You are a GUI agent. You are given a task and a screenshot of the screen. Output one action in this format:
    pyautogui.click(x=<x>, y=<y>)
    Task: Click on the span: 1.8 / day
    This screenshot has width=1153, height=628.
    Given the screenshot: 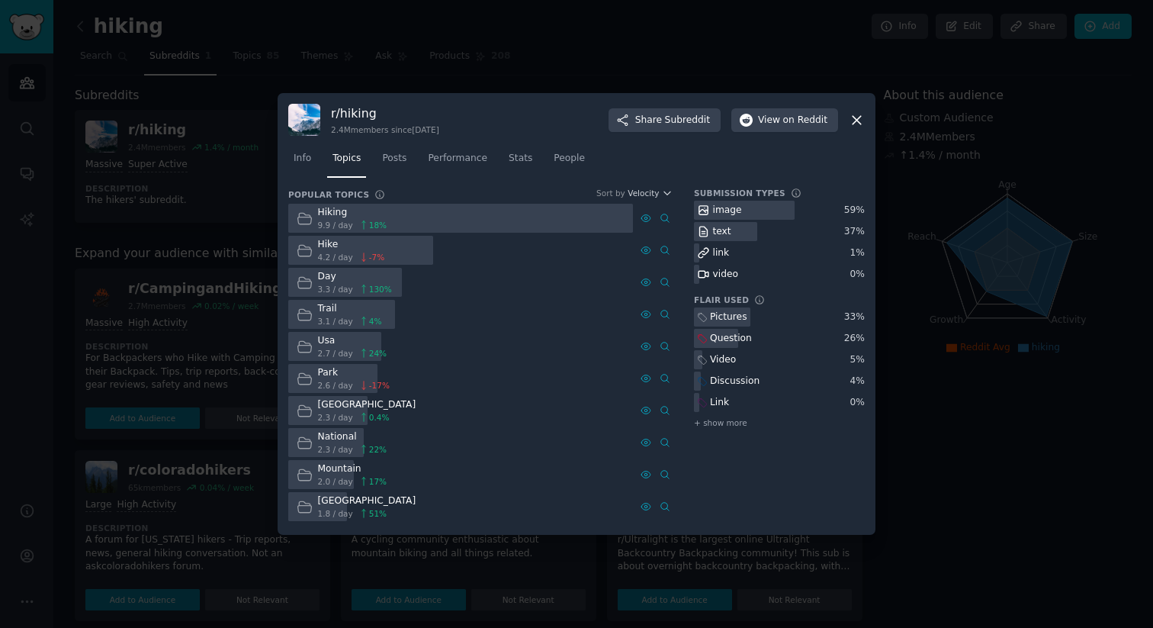 What is the action you would take?
    pyautogui.click(x=336, y=513)
    